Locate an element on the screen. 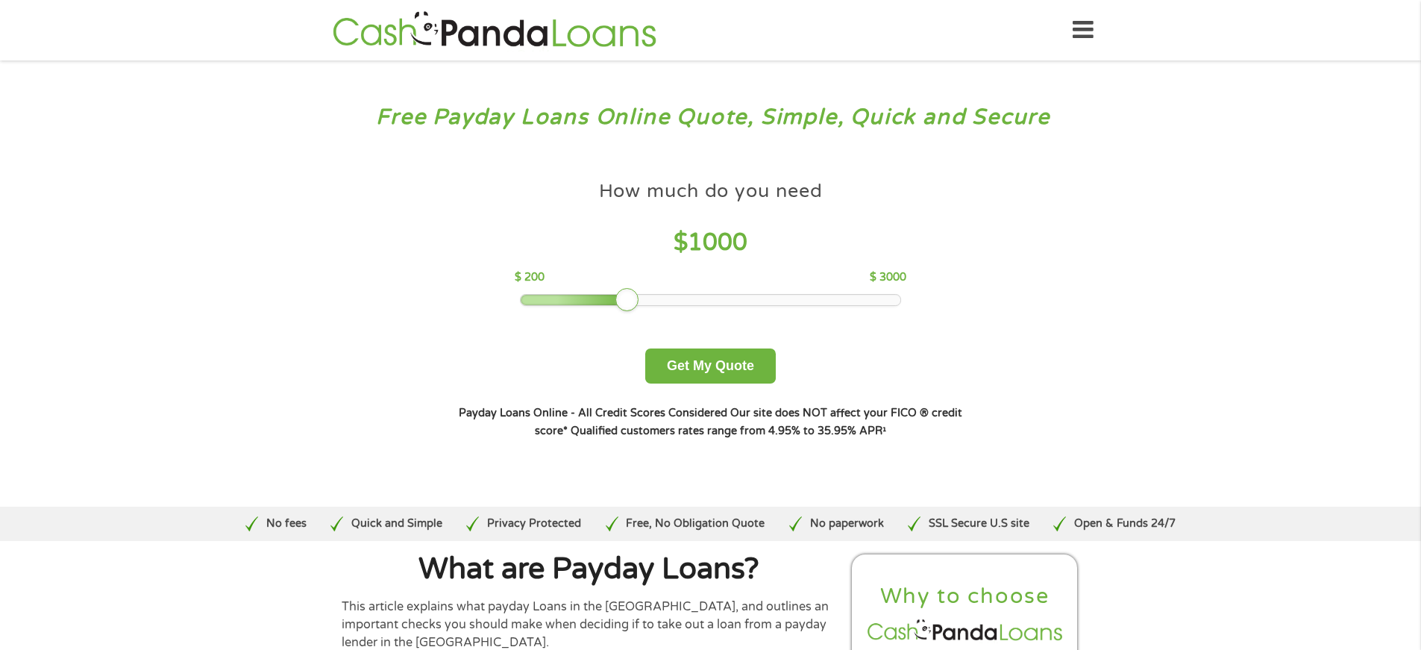 The height and width of the screenshot is (650, 1421). p: SSL Secure U.S site is located at coordinates (979, 524).